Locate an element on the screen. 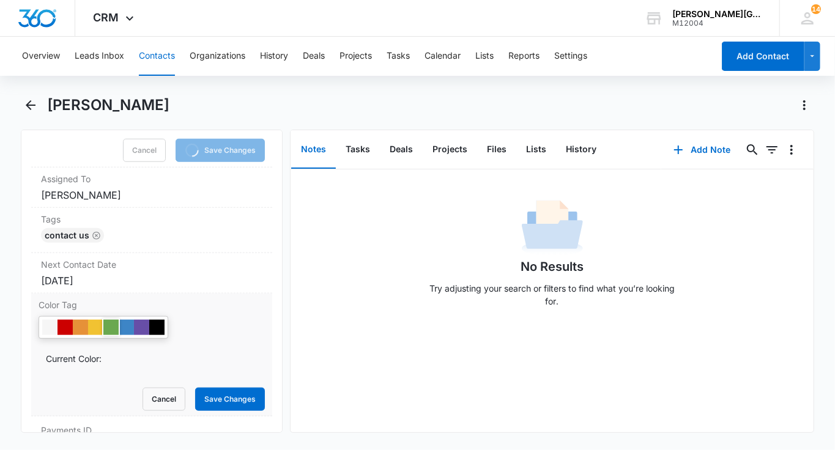 The image size is (835, 450). button: Save Changes is located at coordinates (230, 399).